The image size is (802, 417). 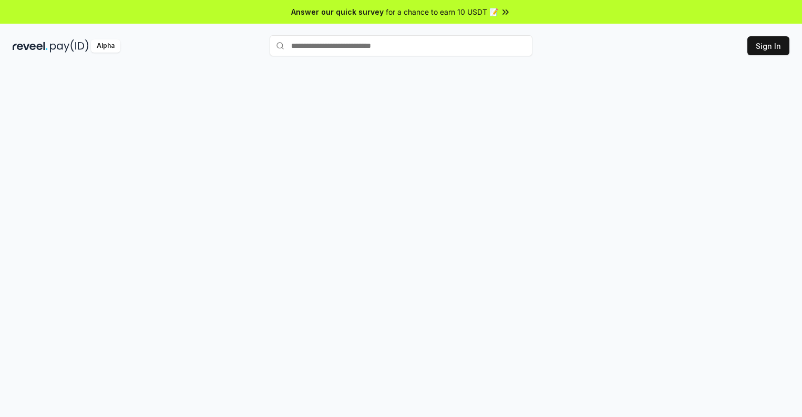 I want to click on img: pay_id, so click(x=69, y=46).